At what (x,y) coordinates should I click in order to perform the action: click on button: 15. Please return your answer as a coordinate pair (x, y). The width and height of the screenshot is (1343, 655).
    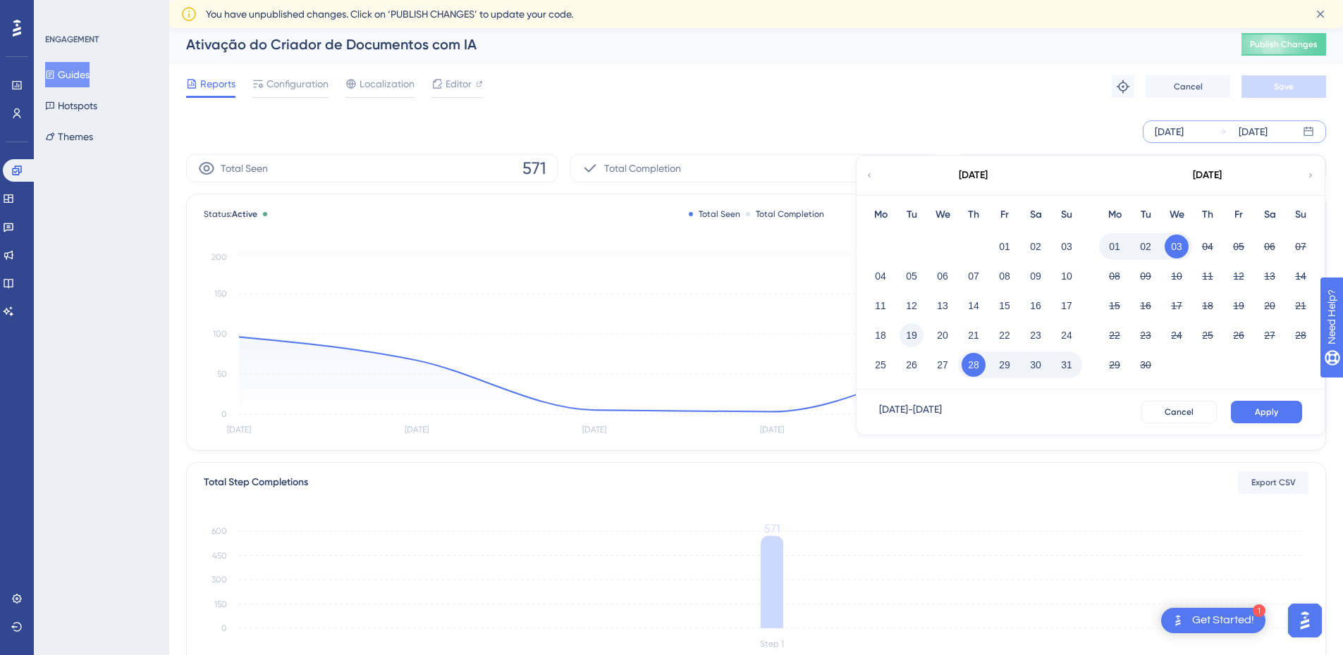
    Looking at the image, I should click on (1114, 306).